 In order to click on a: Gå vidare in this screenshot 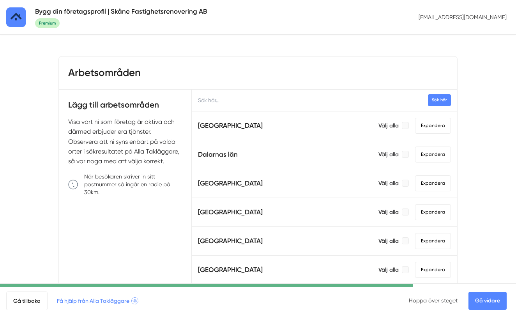, I will do `click(488, 301)`.